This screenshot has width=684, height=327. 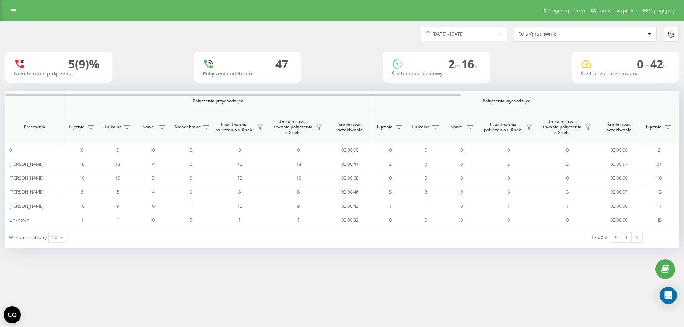 I want to click on td: 00:00:42, so click(x=350, y=206).